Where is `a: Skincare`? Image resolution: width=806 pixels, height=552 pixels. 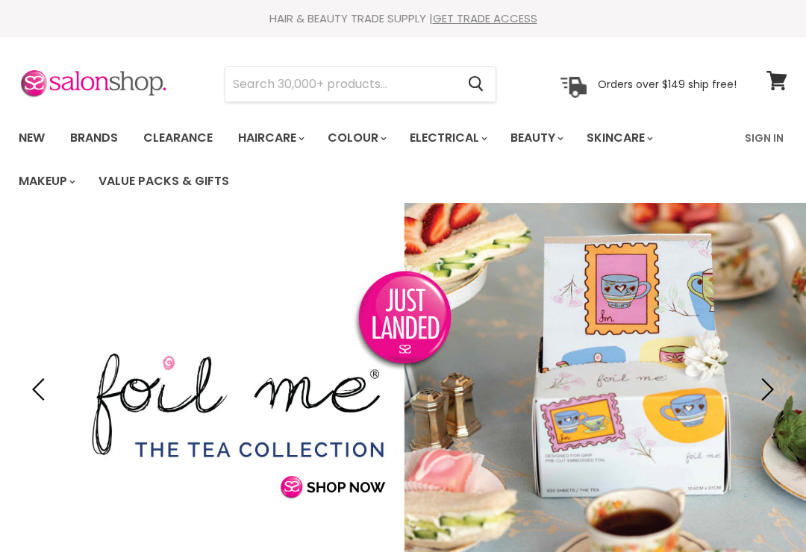 a: Skincare is located at coordinates (619, 138).